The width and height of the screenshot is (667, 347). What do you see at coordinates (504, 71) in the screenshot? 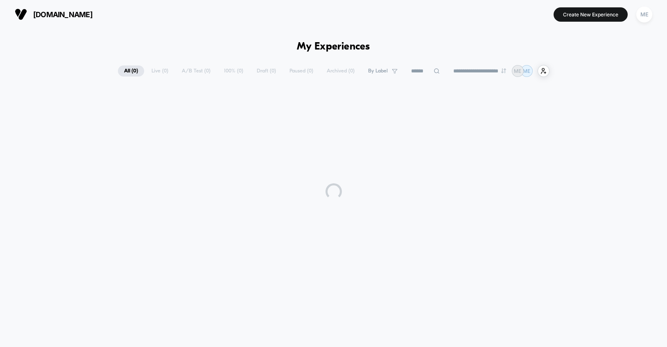
I see `img: end` at bounding box center [504, 71].